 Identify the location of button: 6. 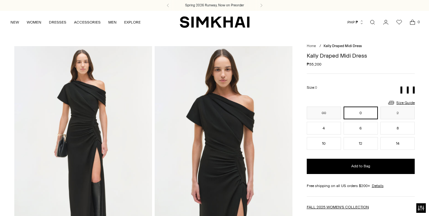
(361, 128).